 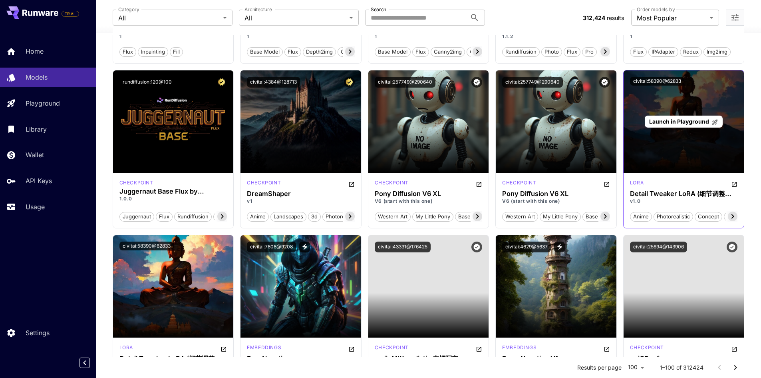 I want to click on button: flux, so click(x=164, y=216).